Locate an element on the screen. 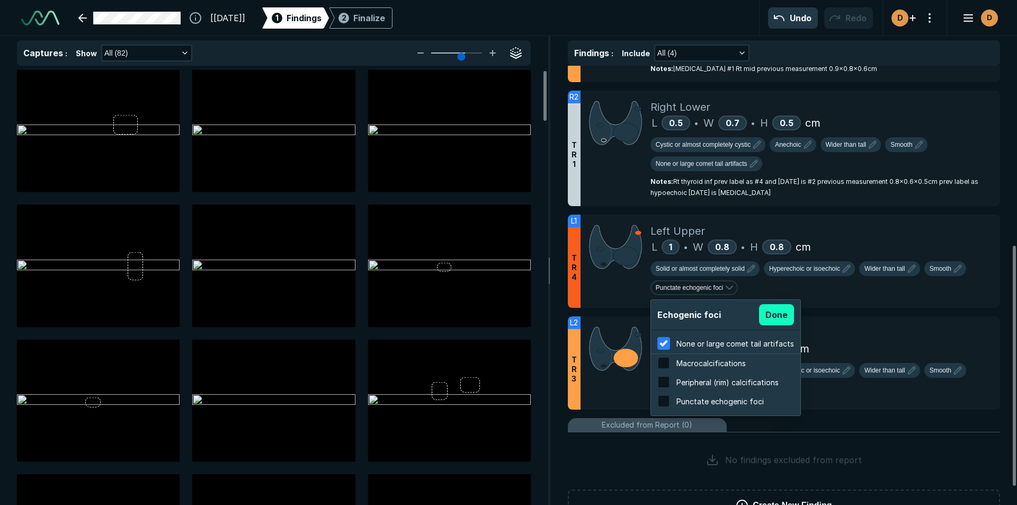  span: L1 is located at coordinates (574, 221).